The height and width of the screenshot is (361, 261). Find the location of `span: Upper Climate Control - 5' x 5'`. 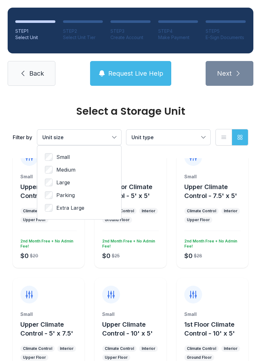

span: Upper Climate Control - 5' x 5' is located at coordinates (44, 191).